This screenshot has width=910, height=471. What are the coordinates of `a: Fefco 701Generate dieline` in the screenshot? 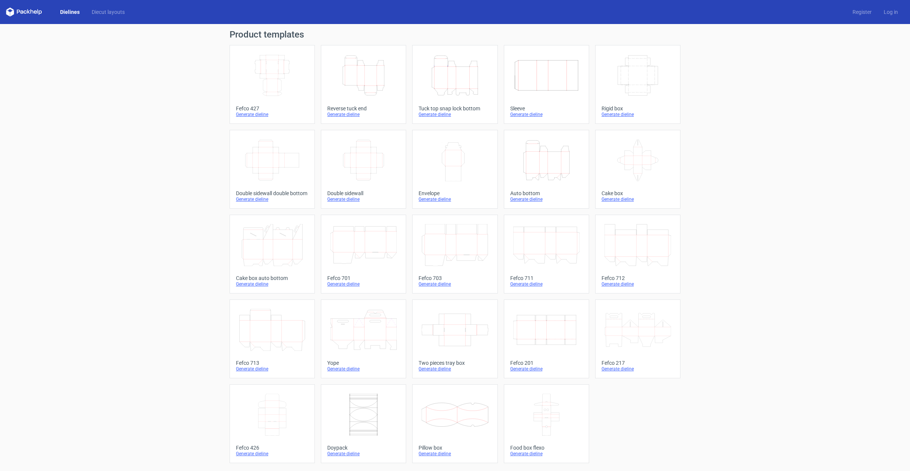 It's located at (363, 254).